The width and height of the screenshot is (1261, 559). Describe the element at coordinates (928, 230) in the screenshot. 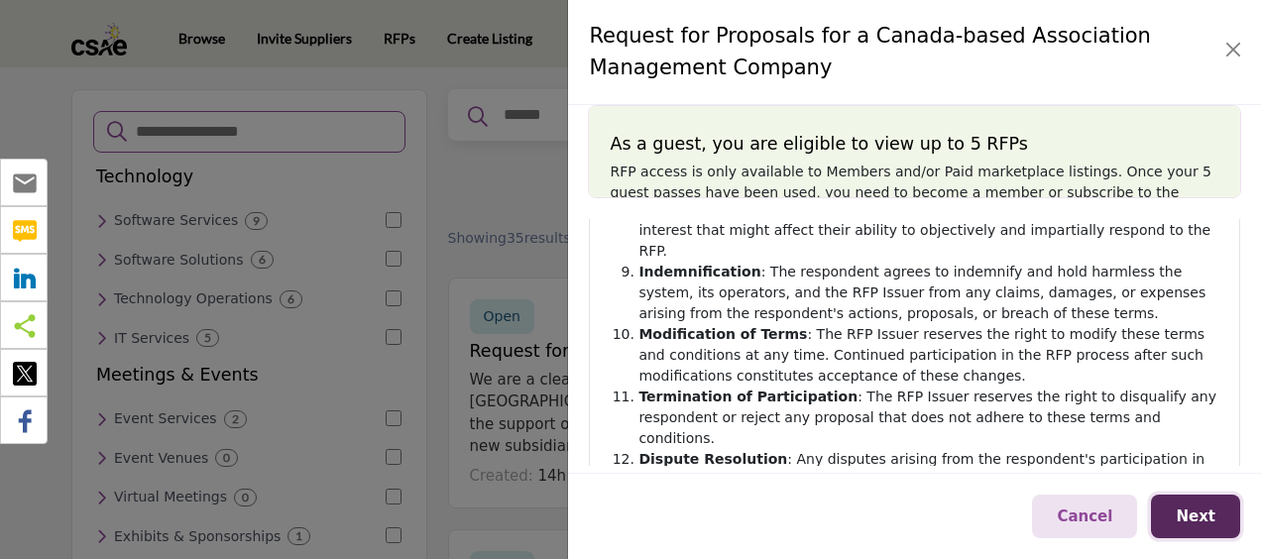

I see `li: : The respondent must disclose any potential conflicts of interest that might affect their abilit...` at that location.